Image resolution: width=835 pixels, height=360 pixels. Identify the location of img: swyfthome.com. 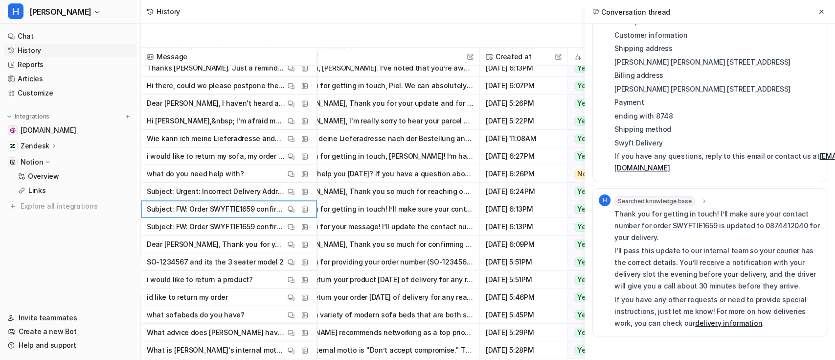
(13, 130).